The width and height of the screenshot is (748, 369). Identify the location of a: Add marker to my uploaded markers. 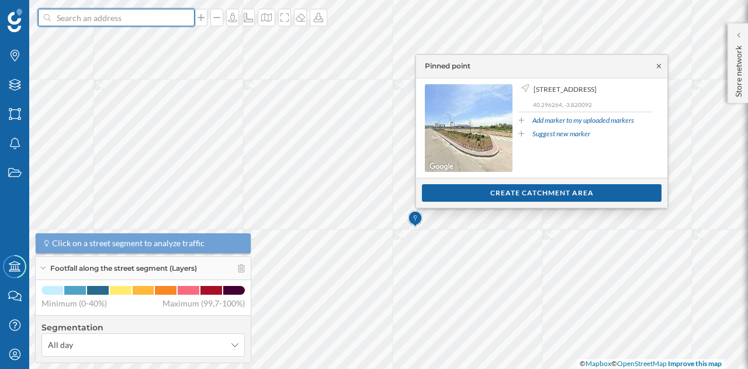
(584, 120).